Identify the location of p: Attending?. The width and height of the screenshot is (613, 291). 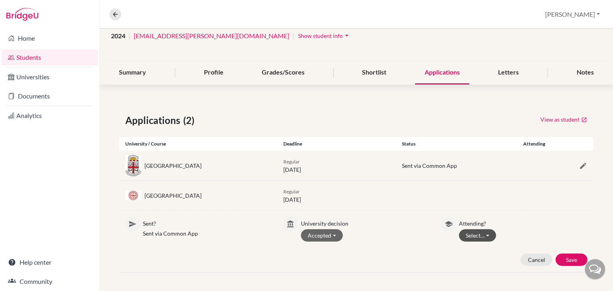
(523, 222).